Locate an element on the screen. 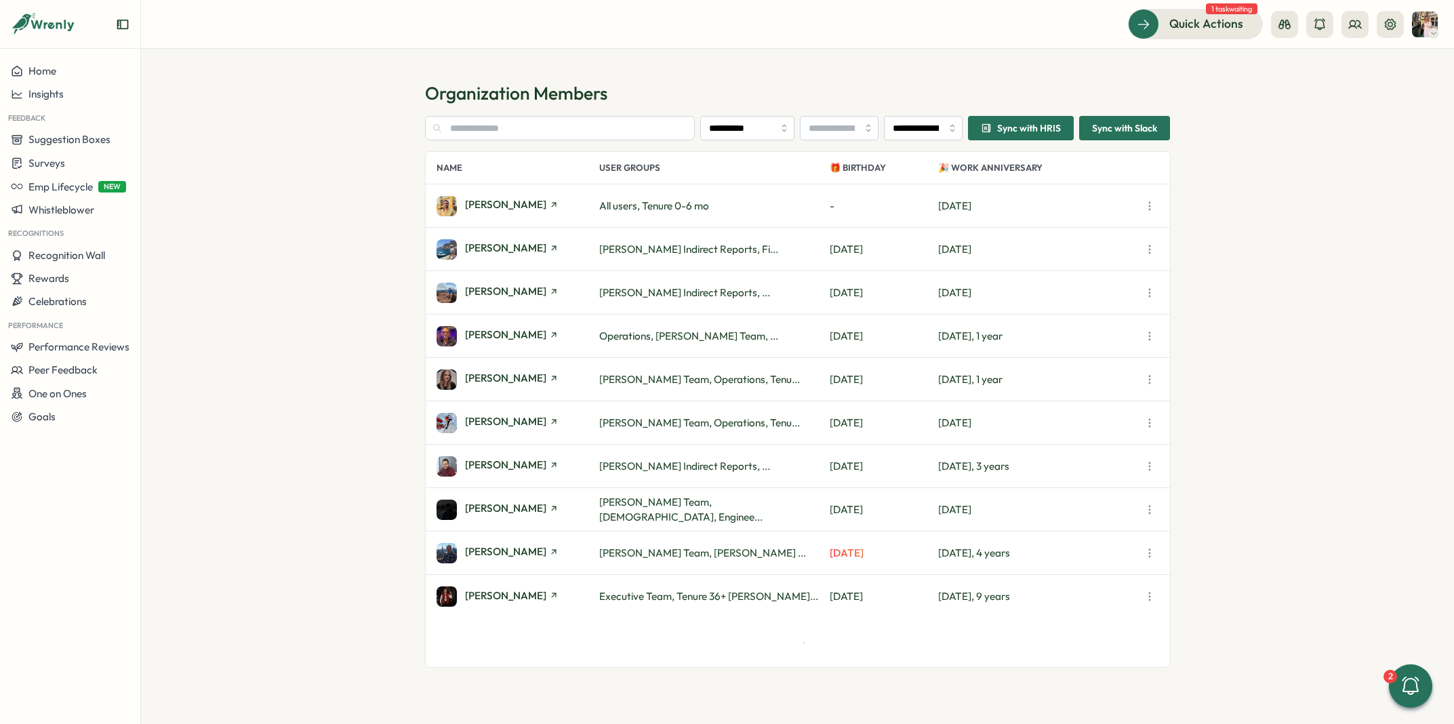 The height and width of the screenshot is (724, 1454). img: Adam Ursell is located at coordinates (447, 249).